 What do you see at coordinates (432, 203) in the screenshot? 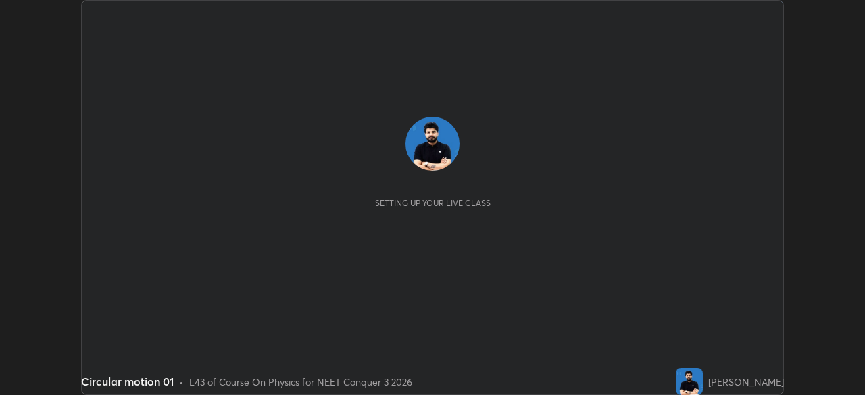
I see `div: Setting up your live class` at bounding box center [432, 203].